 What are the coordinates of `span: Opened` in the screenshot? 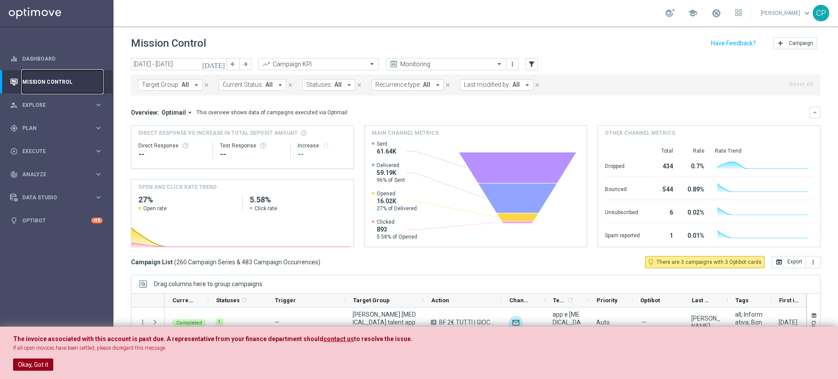 It's located at (397, 194).